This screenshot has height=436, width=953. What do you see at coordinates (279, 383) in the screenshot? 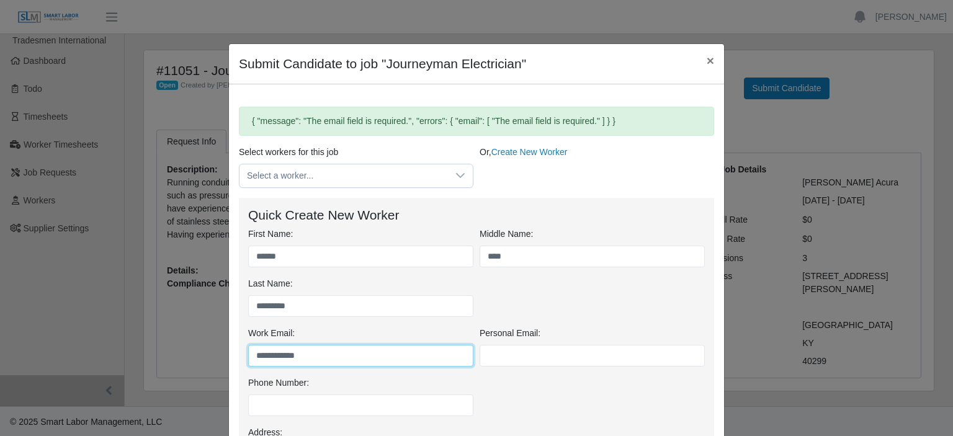
I see `label: Phone Number:` at bounding box center [279, 383].